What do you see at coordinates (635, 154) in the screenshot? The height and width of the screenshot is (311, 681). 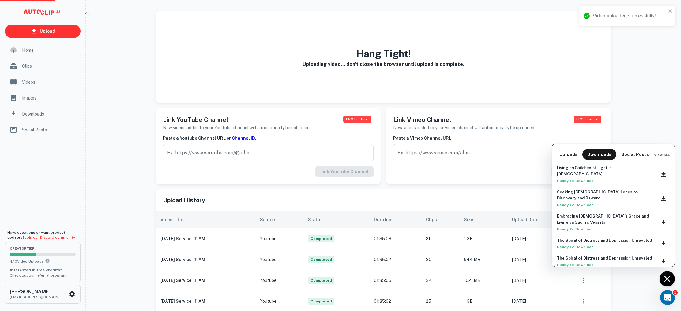 I see `button: Social Posts` at bounding box center [635, 154].